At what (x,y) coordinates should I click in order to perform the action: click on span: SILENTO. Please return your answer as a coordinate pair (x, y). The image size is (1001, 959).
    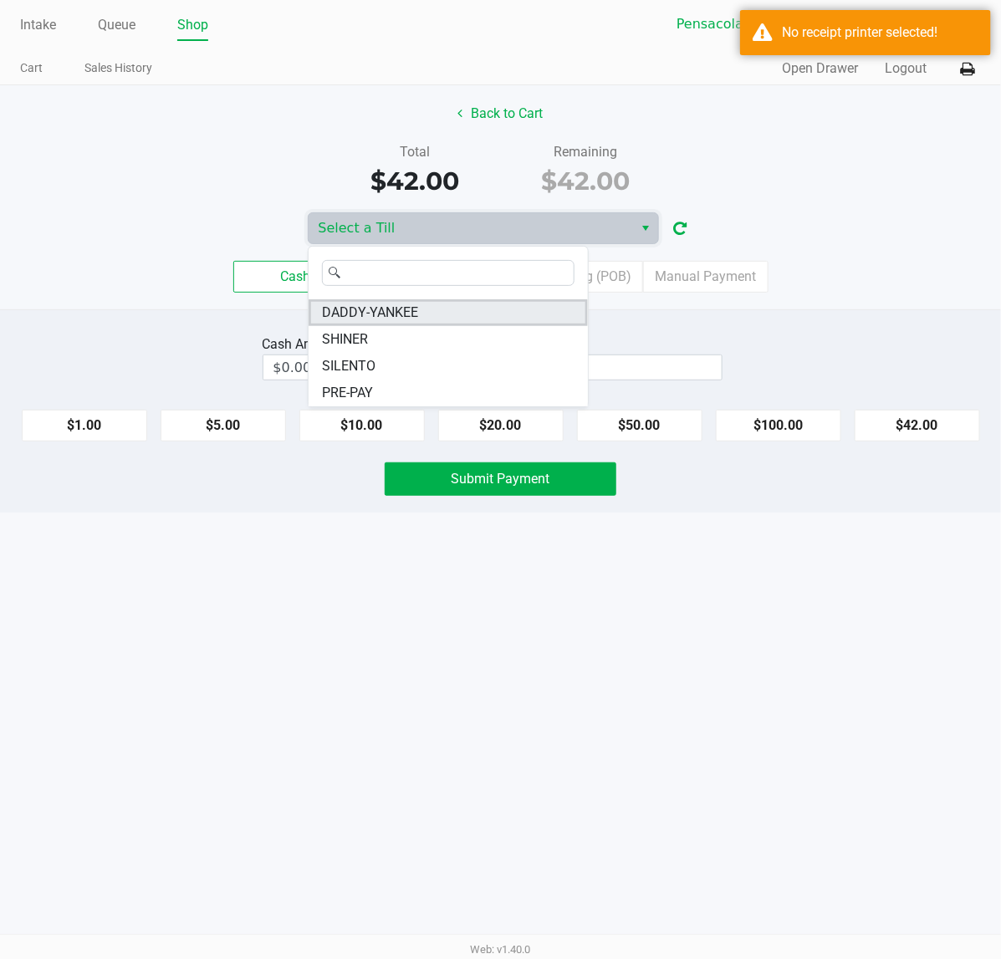
    Looking at the image, I should click on (349, 366).